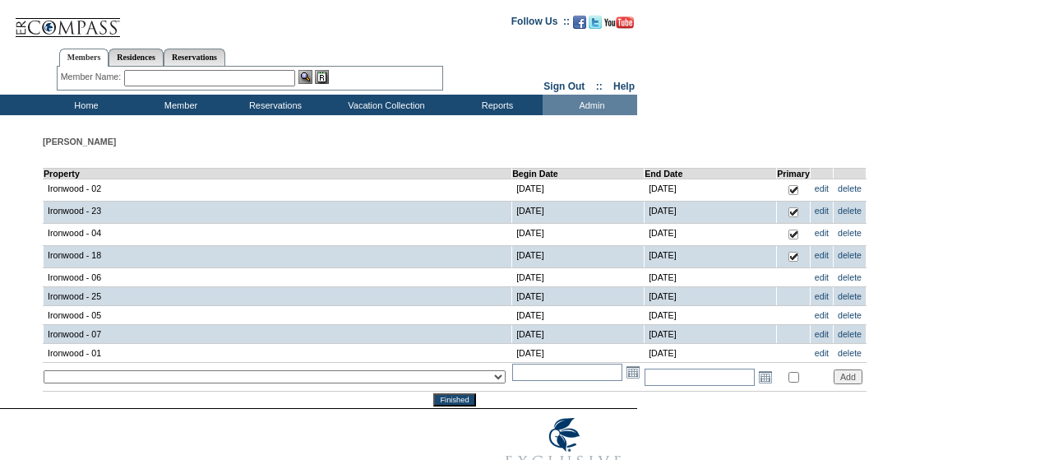  What do you see at coordinates (273, 104) in the screenshot?
I see `td: Reservations` at bounding box center [273, 104].